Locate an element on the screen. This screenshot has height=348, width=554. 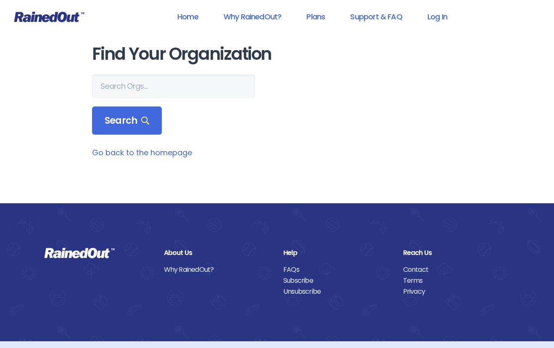
a: Support & FAQ is located at coordinates (376, 16).